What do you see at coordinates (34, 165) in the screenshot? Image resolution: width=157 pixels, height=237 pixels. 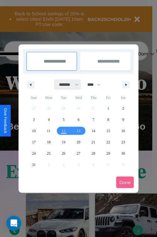 I see `span: 31` at bounding box center [34, 165].